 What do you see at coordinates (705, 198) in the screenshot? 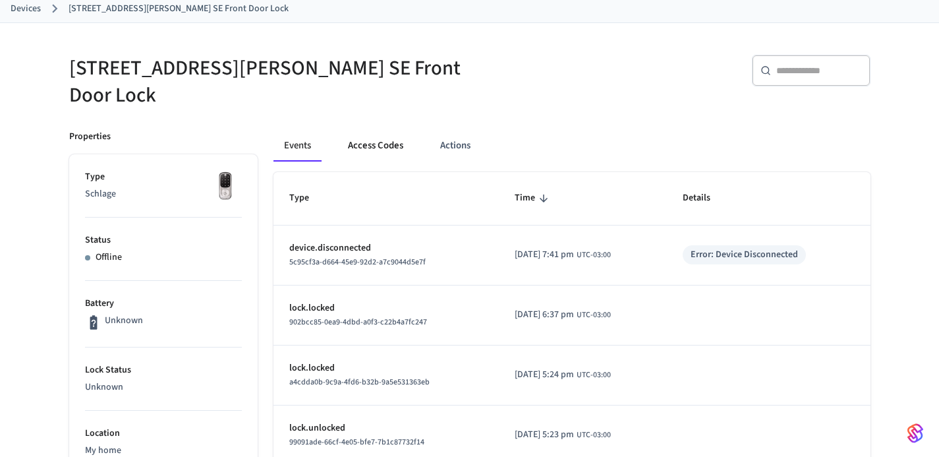
I see `span: Details` at bounding box center [705, 198].